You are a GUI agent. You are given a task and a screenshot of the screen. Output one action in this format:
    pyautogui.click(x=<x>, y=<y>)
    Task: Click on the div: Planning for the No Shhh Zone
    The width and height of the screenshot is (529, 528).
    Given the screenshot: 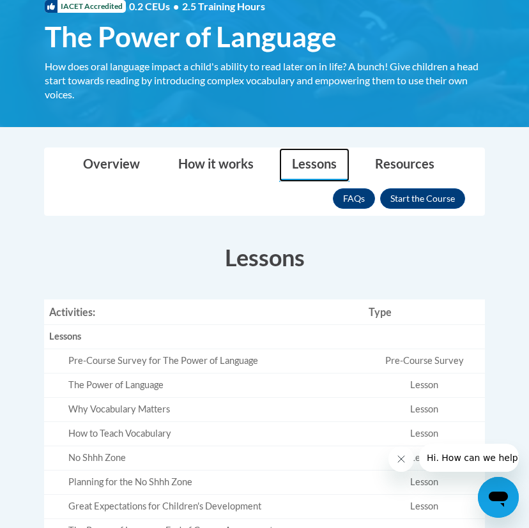 What is the action you would take?
    pyautogui.click(x=213, y=482)
    